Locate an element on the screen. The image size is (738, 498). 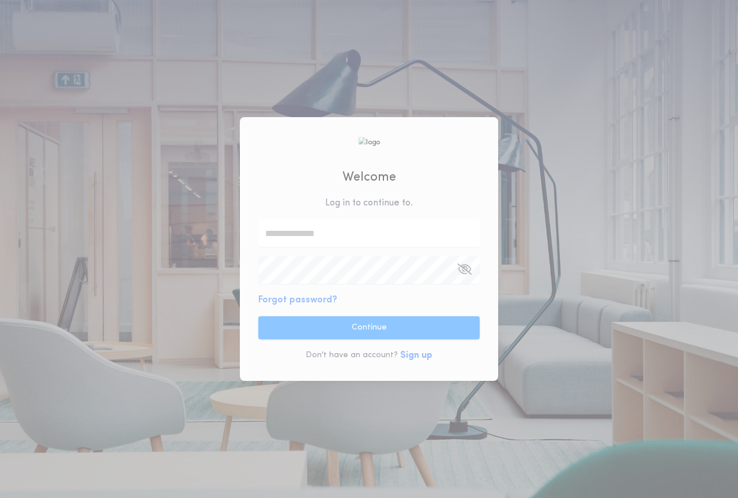
button: Continue is located at coordinates (369, 327).